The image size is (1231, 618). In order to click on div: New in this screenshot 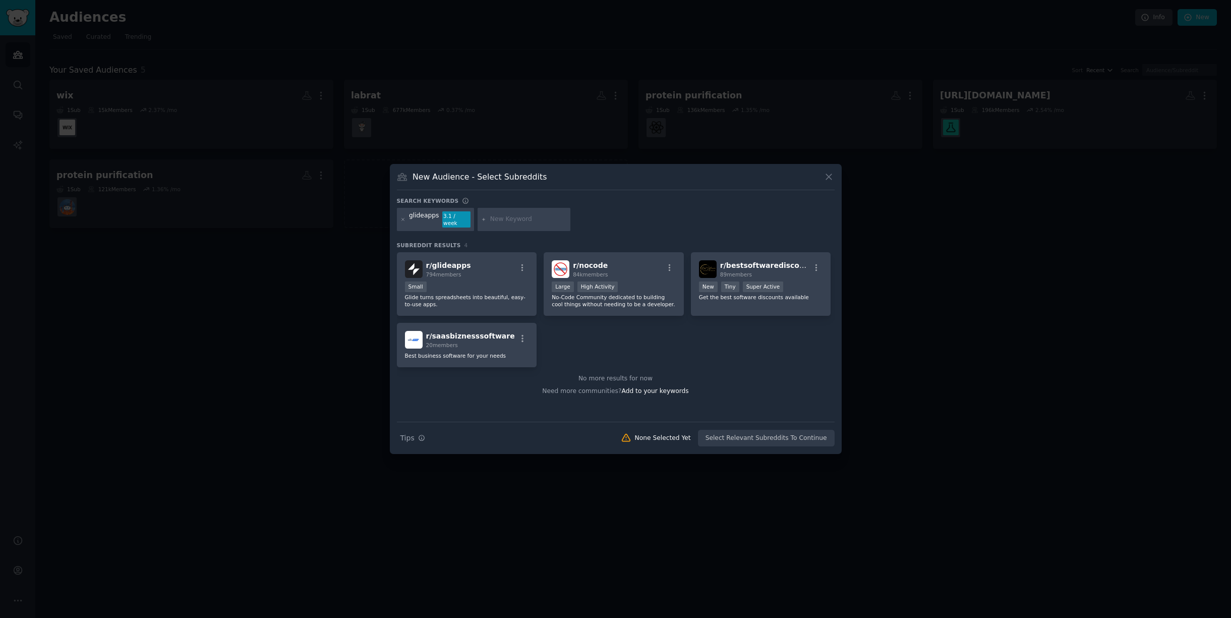, I will do `click(708, 286)`.